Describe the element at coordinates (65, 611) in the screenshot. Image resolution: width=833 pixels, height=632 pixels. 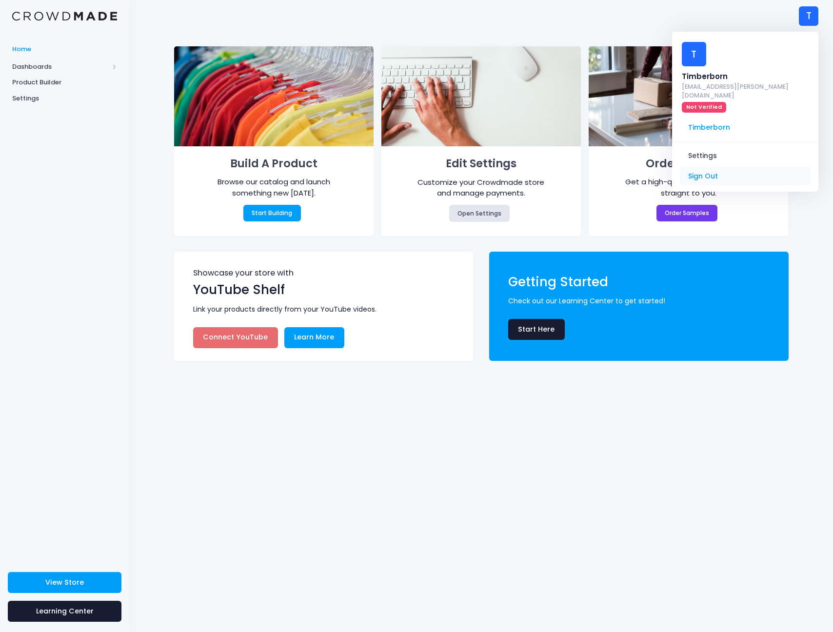
I see `span: Learning Center` at that location.